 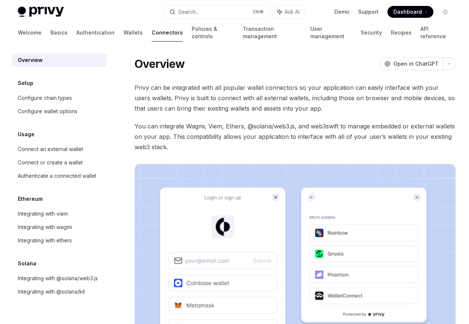 What do you see at coordinates (59, 240) in the screenshot?
I see `a: Integrating with ethers` at bounding box center [59, 240].